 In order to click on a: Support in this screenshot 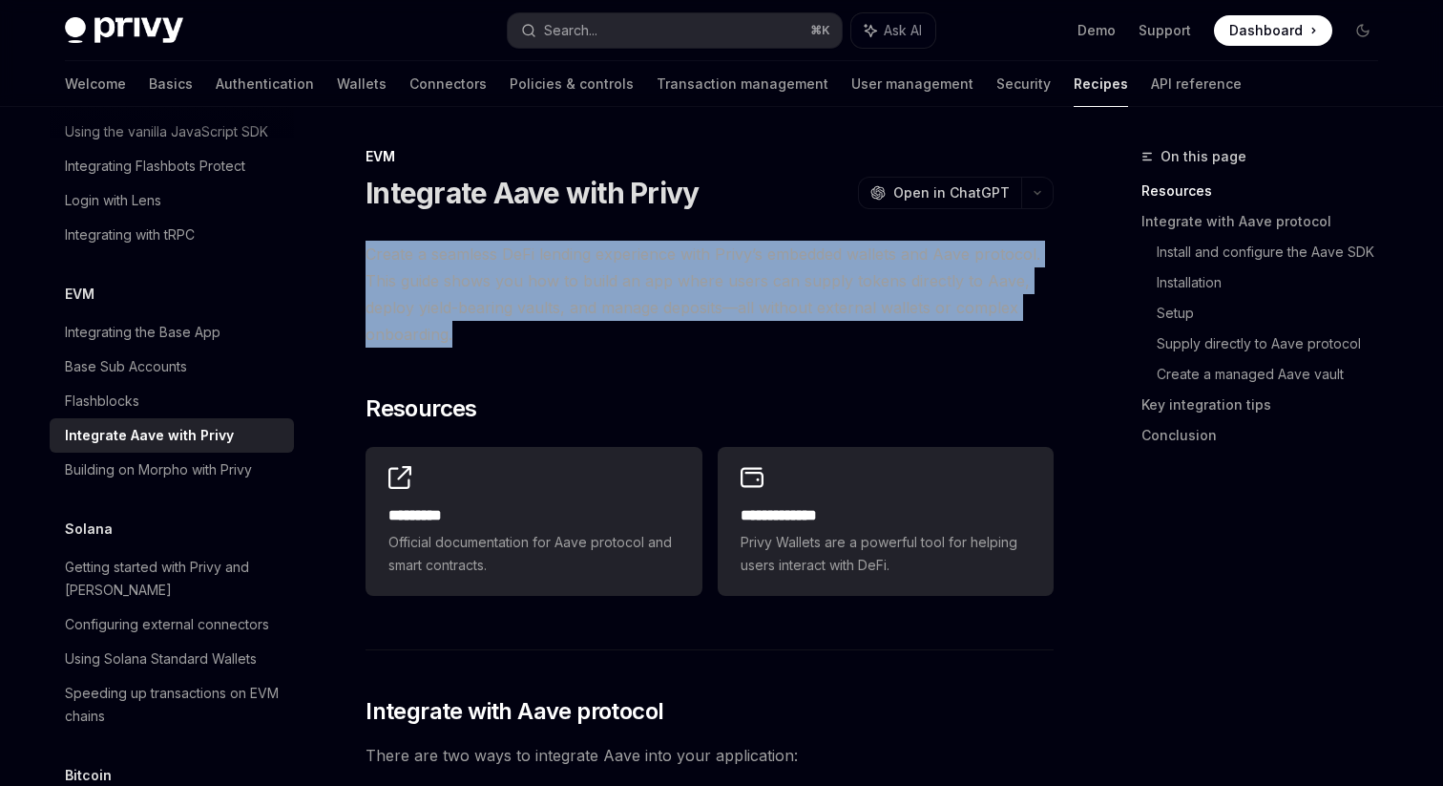, I will do `click(1165, 31)`.